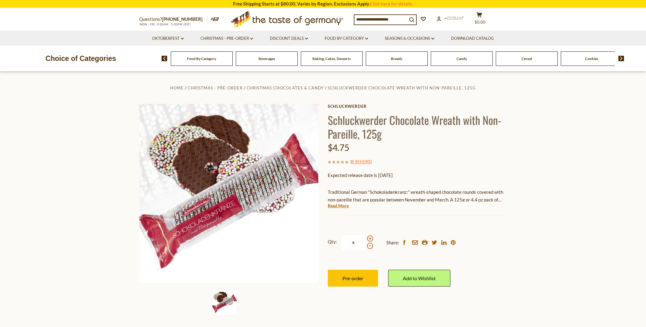  I want to click on a: Add to Wishlist, so click(419, 278).